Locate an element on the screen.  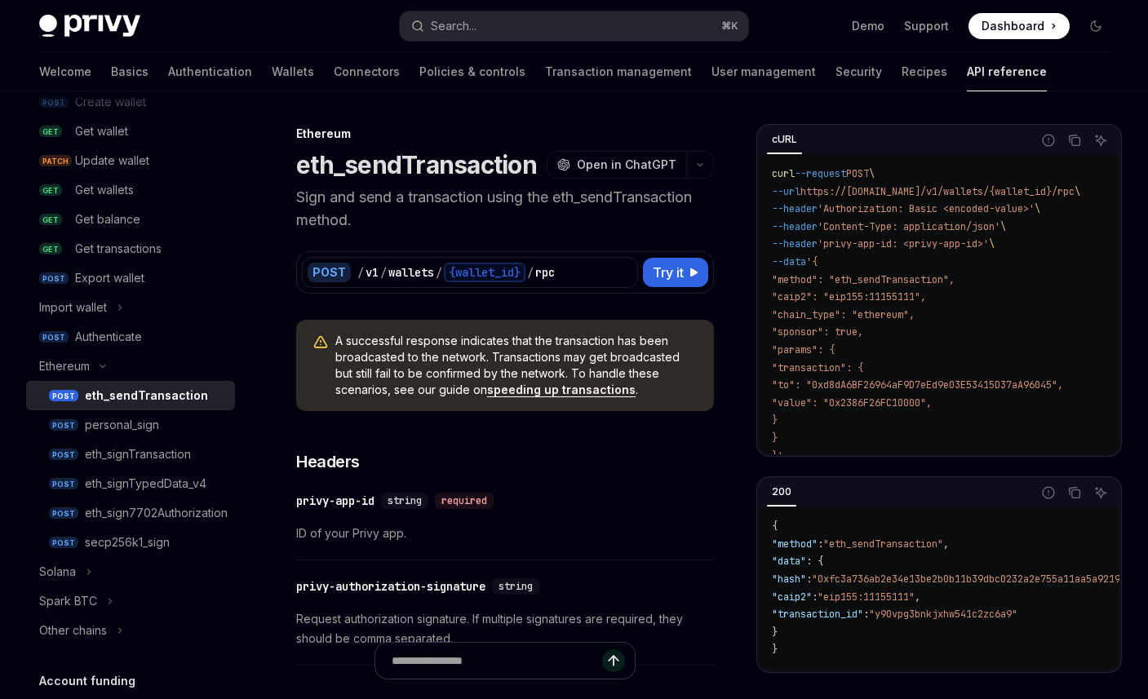
span: "method" is located at coordinates (795, 544).